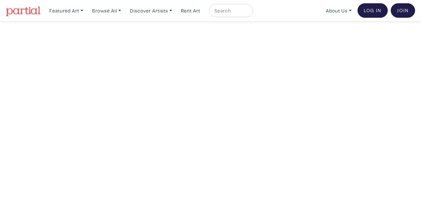 This screenshot has width=421, height=221. What do you see at coordinates (230, 11) in the screenshot?
I see `input: Search` at bounding box center [230, 11].